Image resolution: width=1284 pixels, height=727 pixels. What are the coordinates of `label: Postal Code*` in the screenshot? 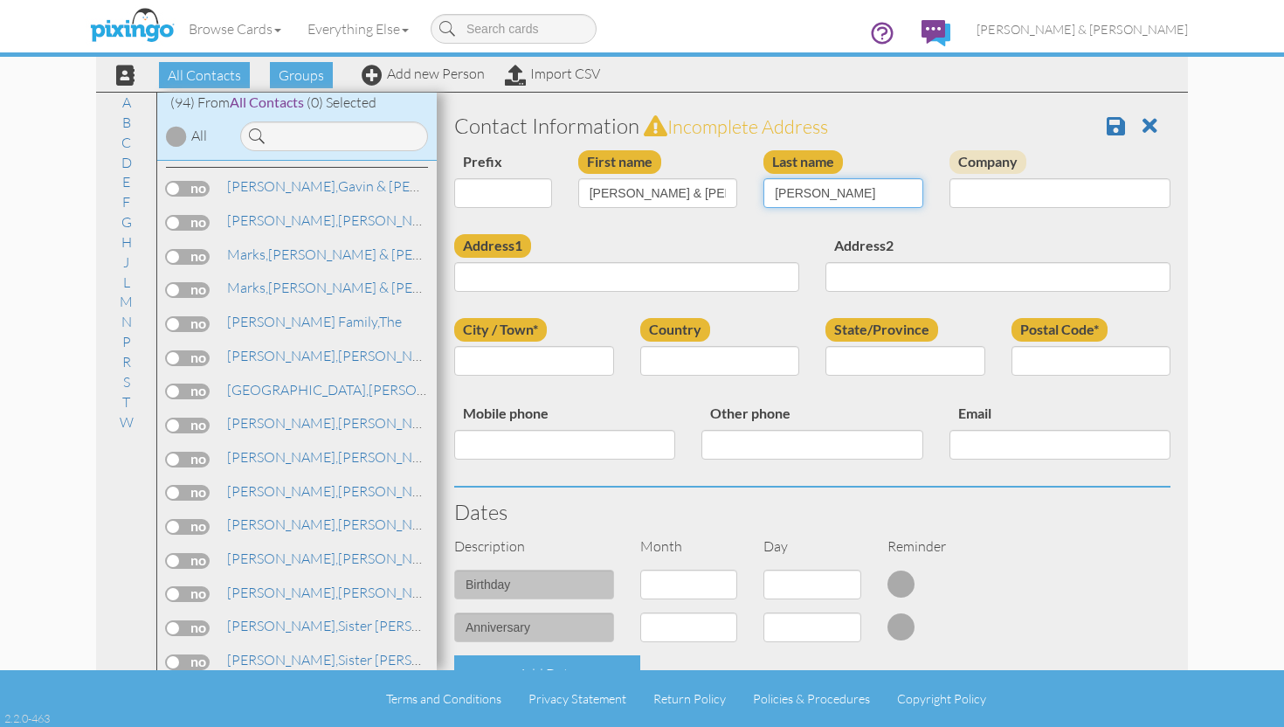 It's located at (1059, 329).